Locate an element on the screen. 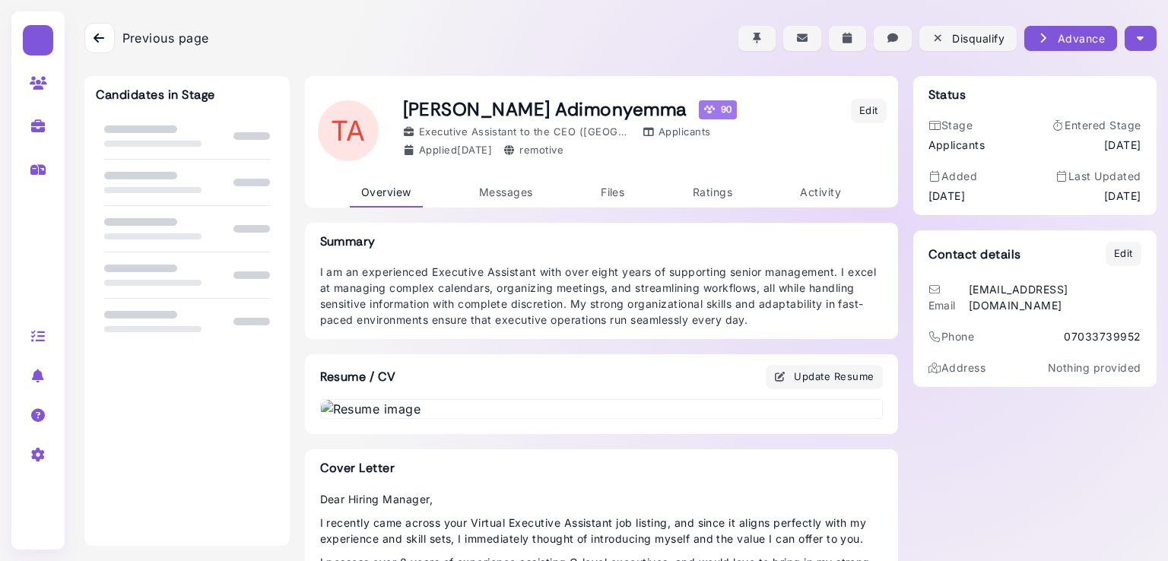 This screenshot has width=1168, height=561. div: Disqualify is located at coordinates (968, 38).